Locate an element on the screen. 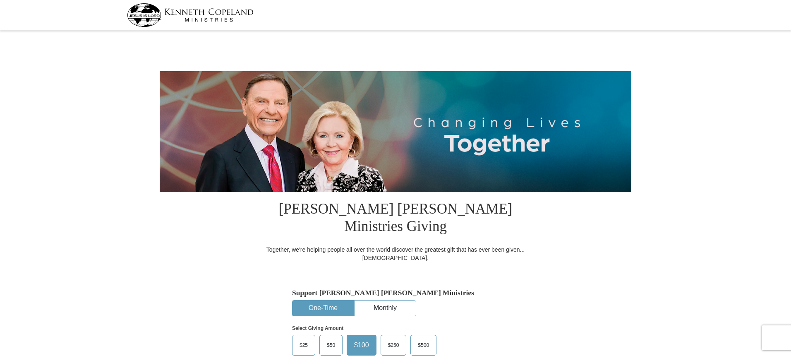 The height and width of the screenshot is (356, 791). div: Together, we're helping people all over the world discover the greatest gift that has ever been g... is located at coordinates (396, 254).